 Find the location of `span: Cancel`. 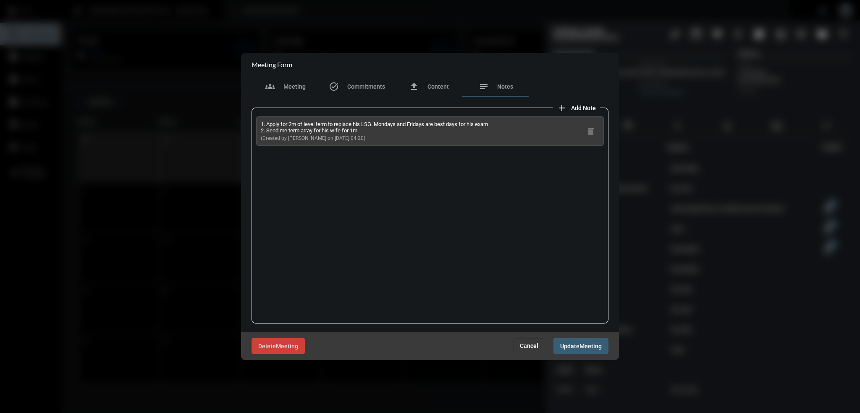

span: Cancel is located at coordinates (529, 346).